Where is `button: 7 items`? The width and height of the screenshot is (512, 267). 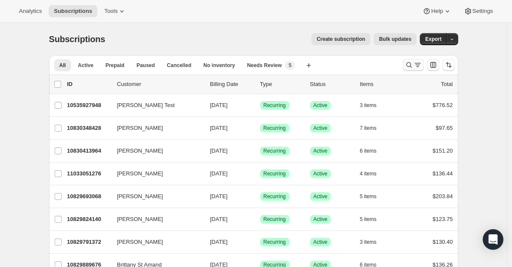 button: 7 items is located at coordinates (373, 128).